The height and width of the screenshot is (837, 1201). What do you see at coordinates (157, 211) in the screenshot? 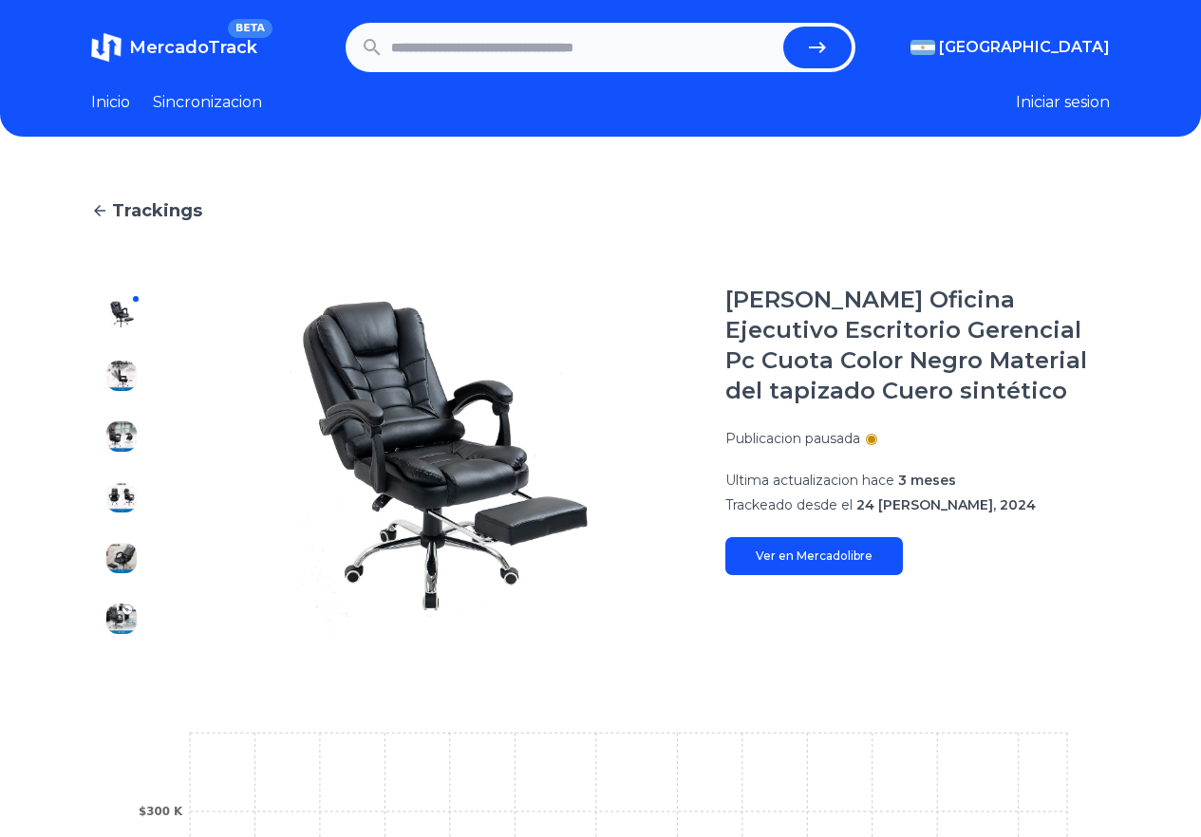
I see `span: Trackings` at bounding box center [157, 211].